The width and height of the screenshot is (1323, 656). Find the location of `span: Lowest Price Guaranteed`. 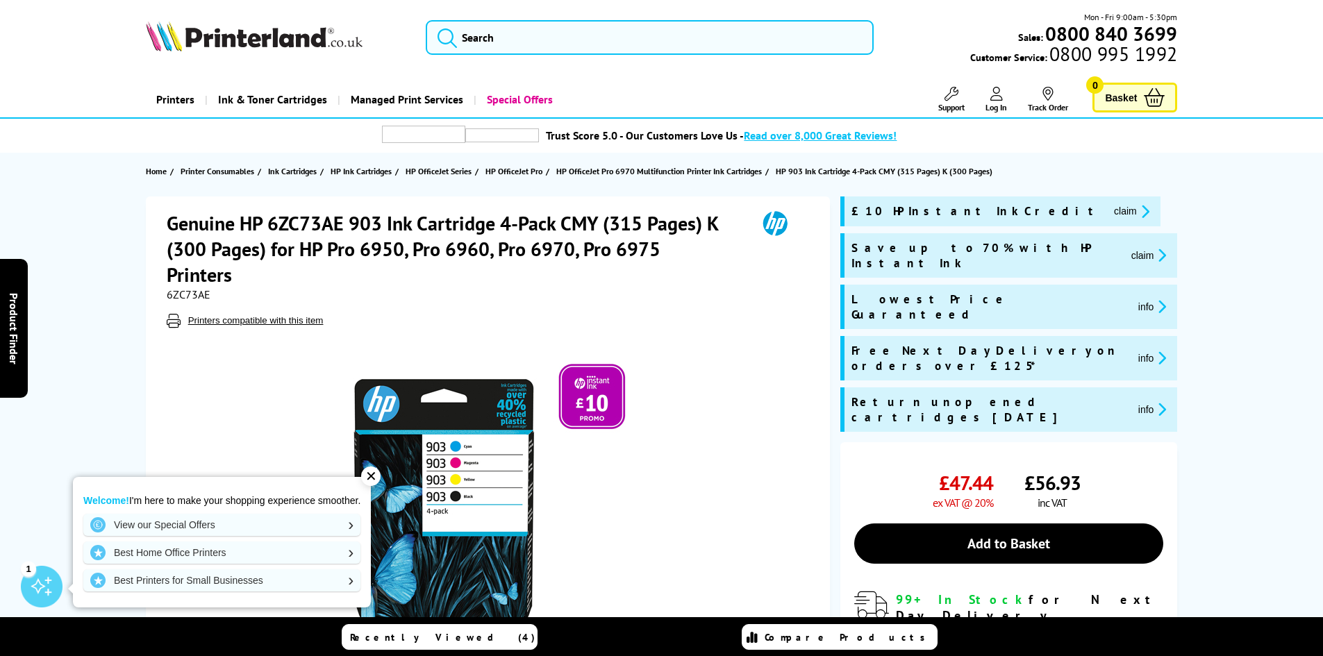

span: Lowest Price Guaranteed is located at coordinates (989, 307).